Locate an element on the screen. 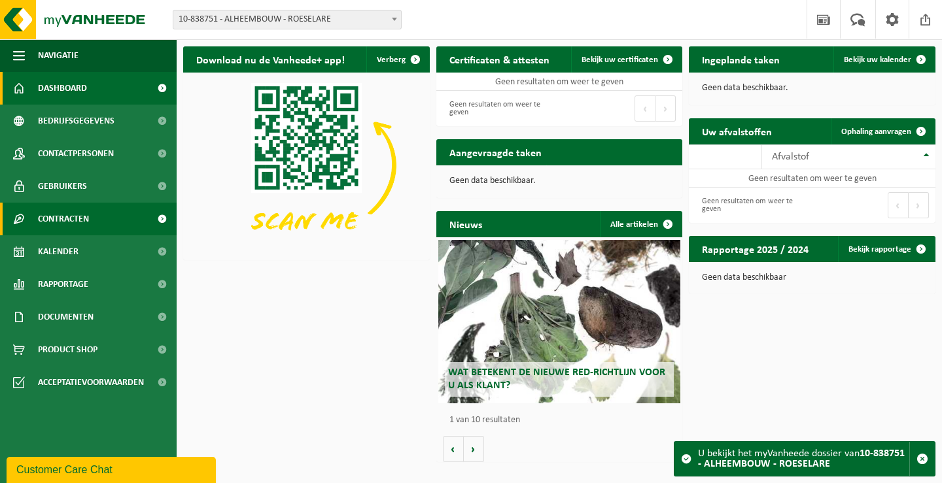  span: Ophaling aanvragen is located at coordinates (876, 131).